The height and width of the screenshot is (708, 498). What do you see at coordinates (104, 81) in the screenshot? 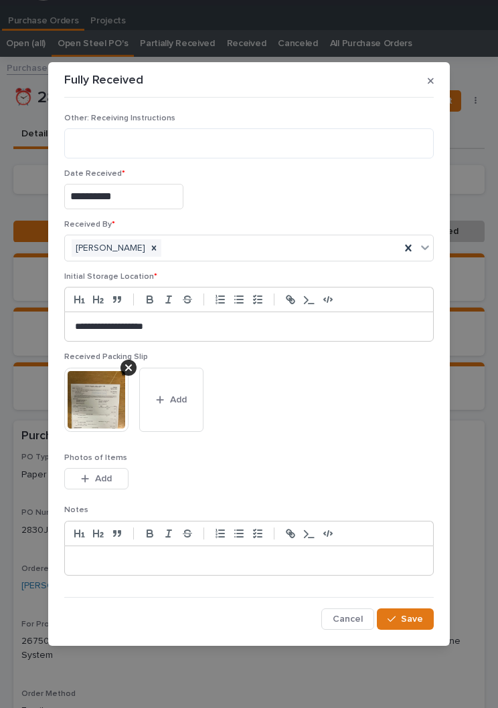
I see `p: Fully Received` at bounding box center [104, 81].